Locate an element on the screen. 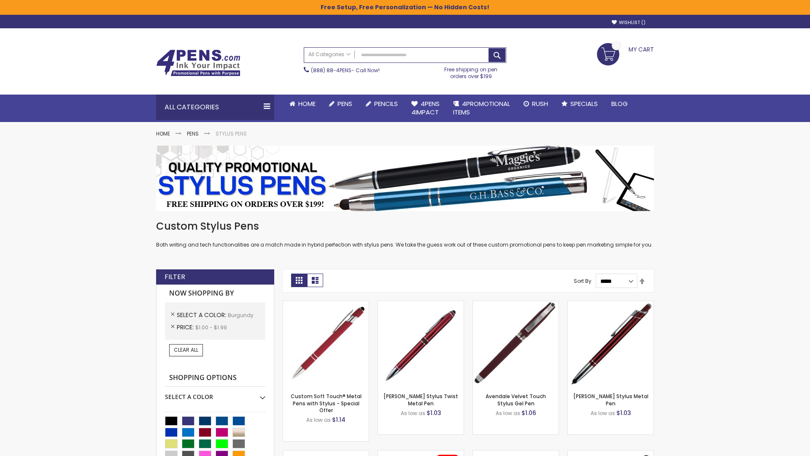  div: Both writing and tech functionalities are a match made in hybrid perfection with stylus pens. We ... is located at coordinates (405, 234).